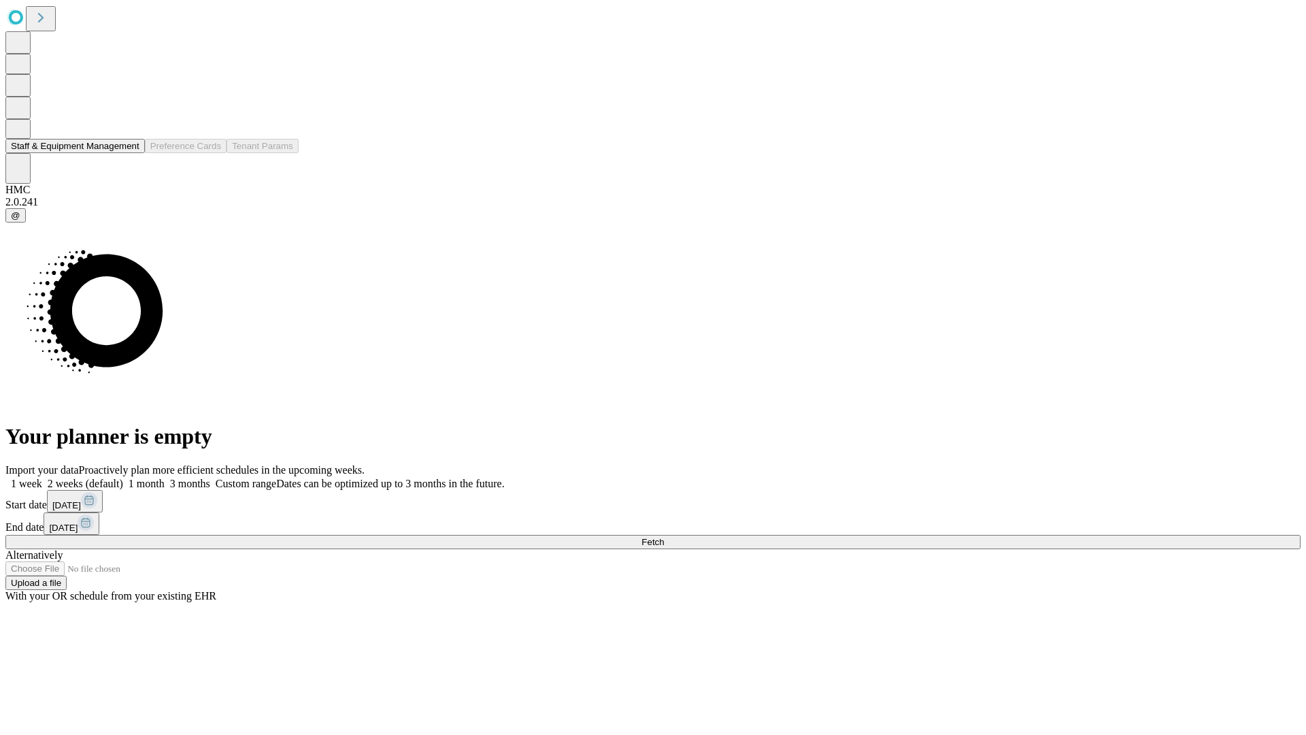  Describe the element at coordinates (390, 483) in the screenshot. I see `span: Dates can be optimized up to 3 months in the future.` at that location.